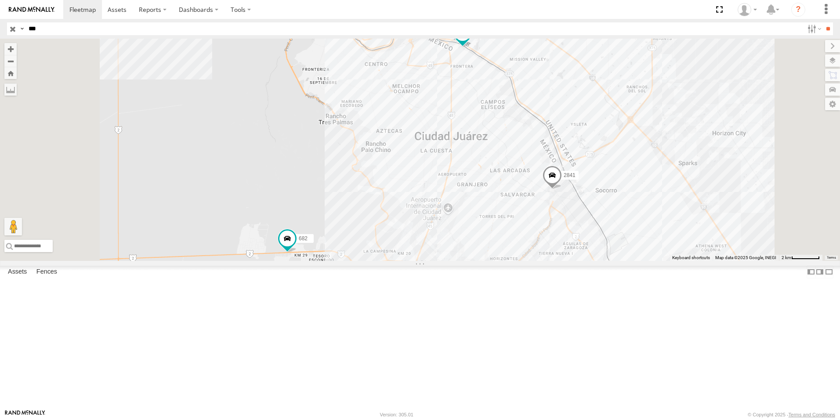 The height and width of the screenshot is (419, 840). I want to click on div: foxconn f, so click(748, 10).